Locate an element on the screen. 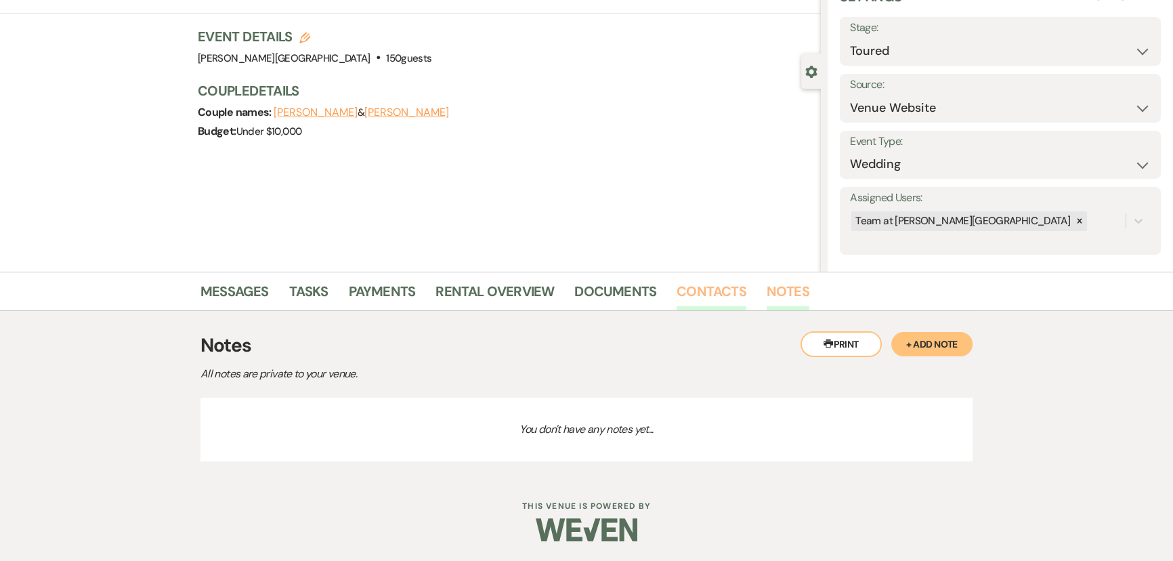  a: Documents is located at coordinates (615, 295).